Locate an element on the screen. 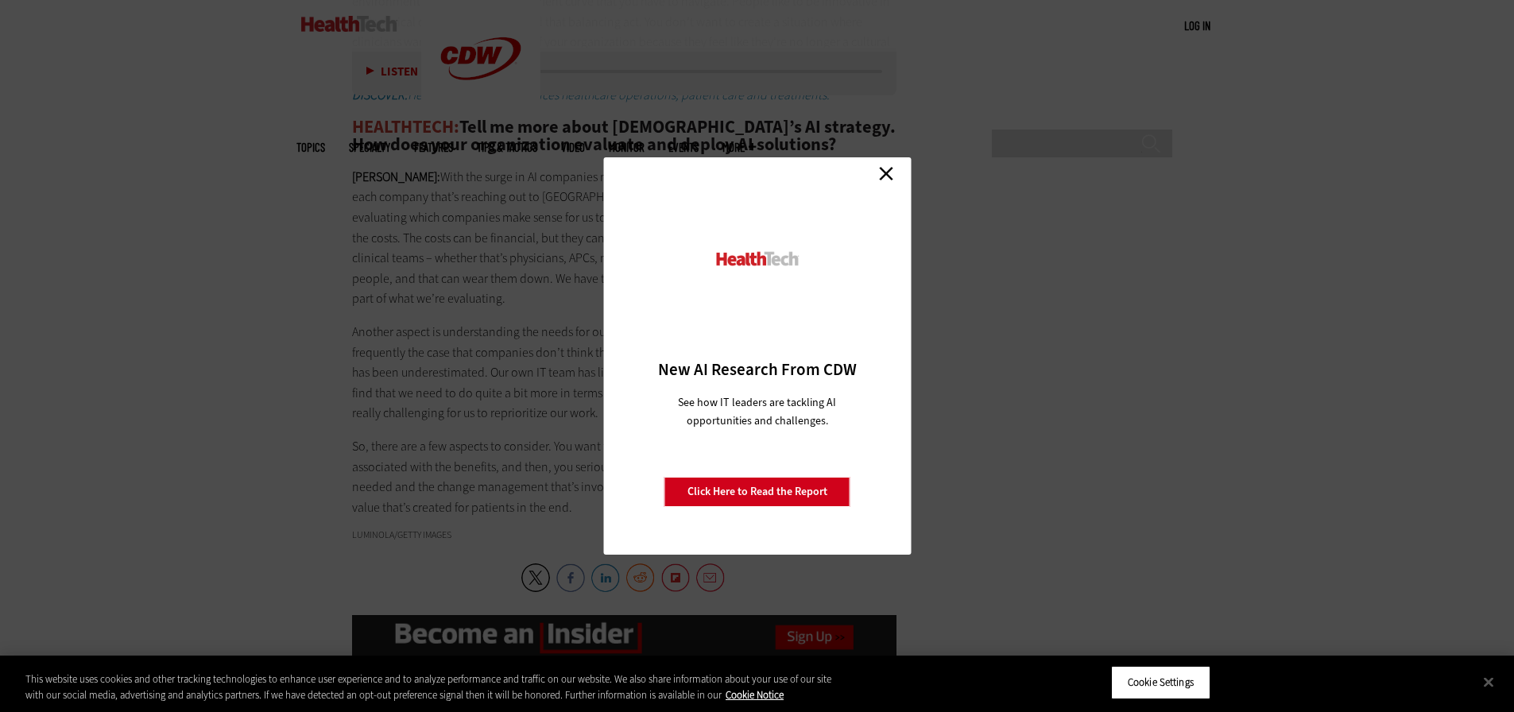 Image resolution: width=1514 pixels, height=712 pixels. div: This website uses cookies and other tracking technologies to enhance user experience and to analy... is located at coordinates (429, 686).